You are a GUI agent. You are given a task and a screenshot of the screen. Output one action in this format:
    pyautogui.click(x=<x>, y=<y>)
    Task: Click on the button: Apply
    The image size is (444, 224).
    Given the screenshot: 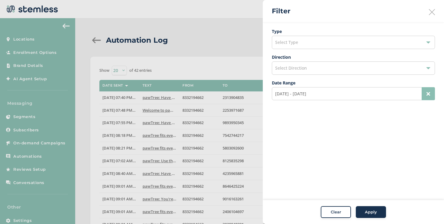 What is the action you would take?
    pyautogui.click(x=371, y=212)
    